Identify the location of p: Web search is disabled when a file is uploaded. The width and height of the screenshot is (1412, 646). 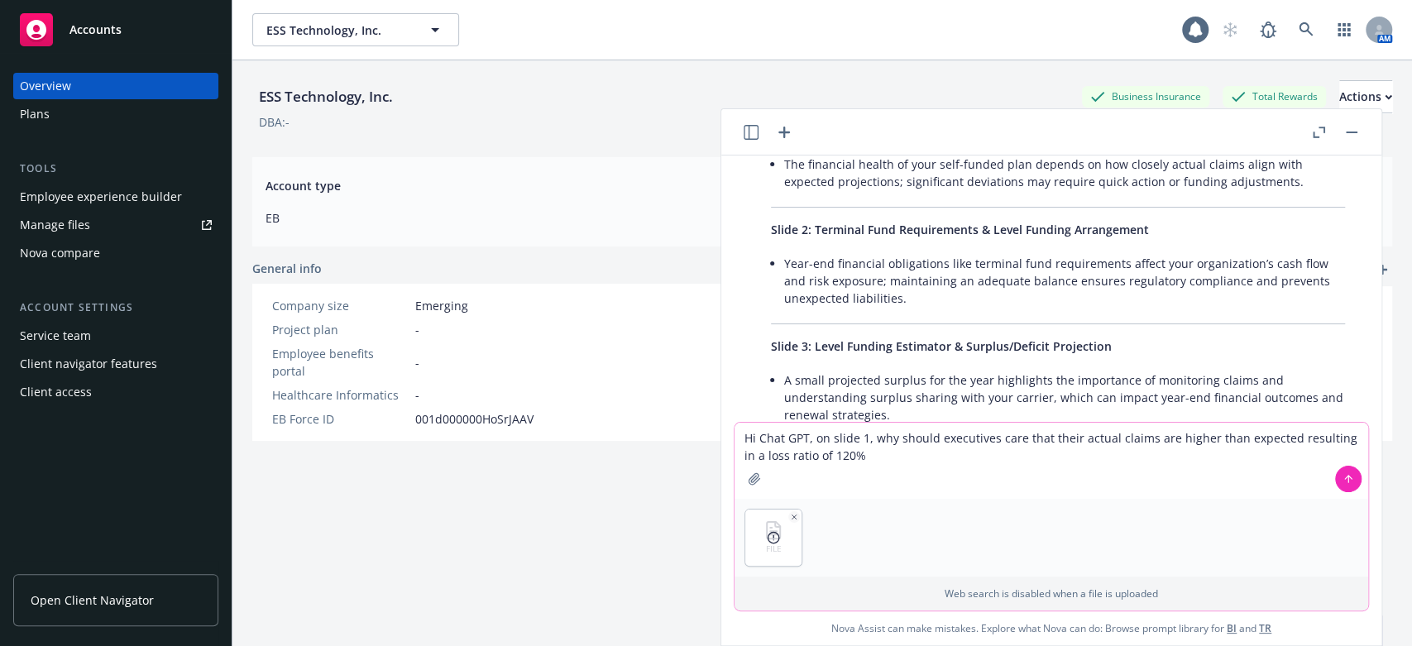
(1052, 593).